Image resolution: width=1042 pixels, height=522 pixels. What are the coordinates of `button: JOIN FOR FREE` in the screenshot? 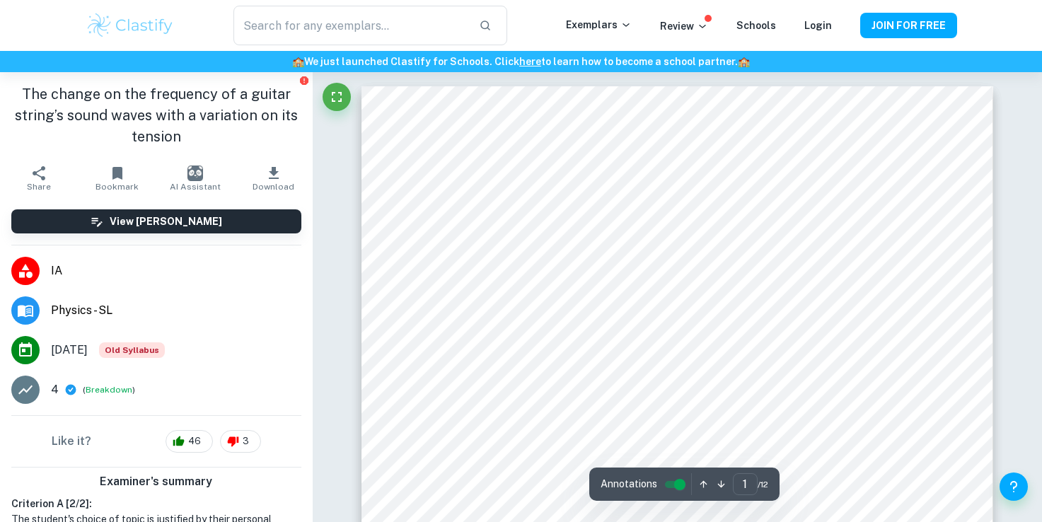 It's located at (908, 25).